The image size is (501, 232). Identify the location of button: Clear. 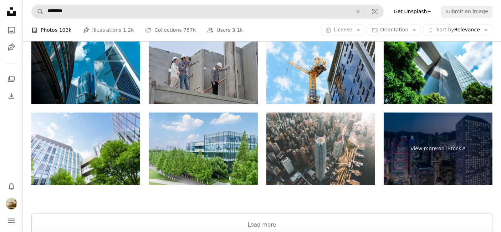
(358, 11).